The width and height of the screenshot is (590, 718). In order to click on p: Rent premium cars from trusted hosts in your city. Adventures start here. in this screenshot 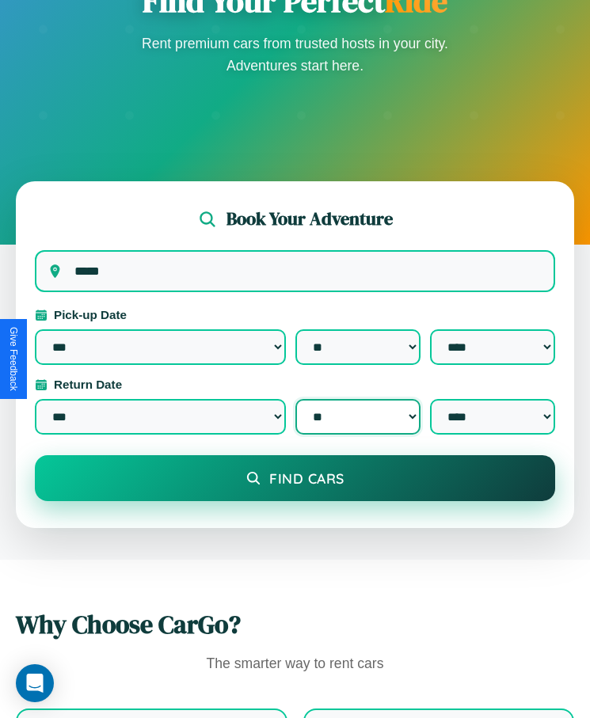, I will do `click(295, 55)`.